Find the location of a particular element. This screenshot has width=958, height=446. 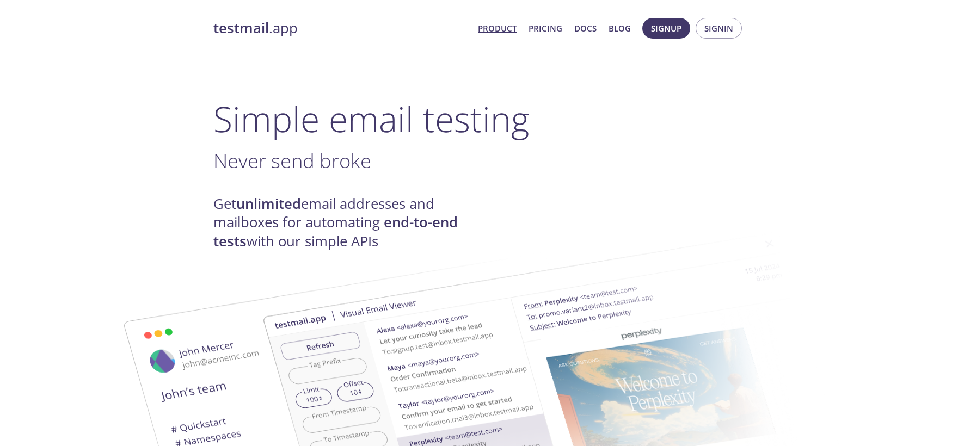

a: Docs is located at coordinates (585, 28).